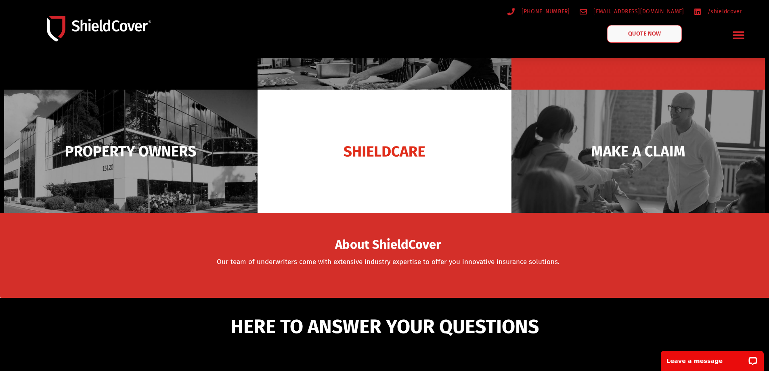 The image size is (769, 371). What do you see at coordinates (644, 34) in the screenshot?
I see `a: QUOTE NOW` at bounding box center [644, 34].